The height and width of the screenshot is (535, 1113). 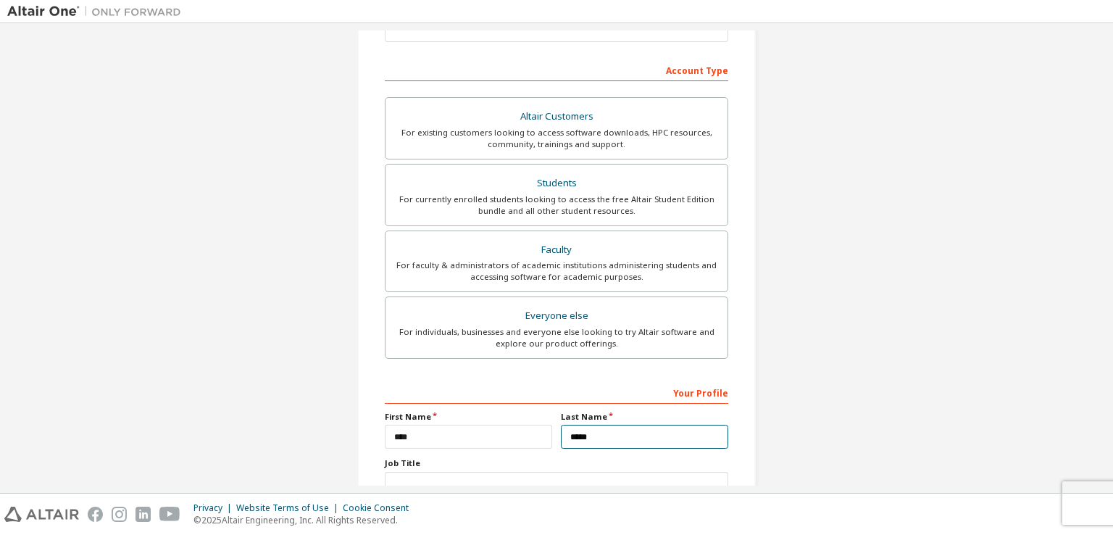 I want to click on img: linkedin.svg, so click(x=143, y=514).